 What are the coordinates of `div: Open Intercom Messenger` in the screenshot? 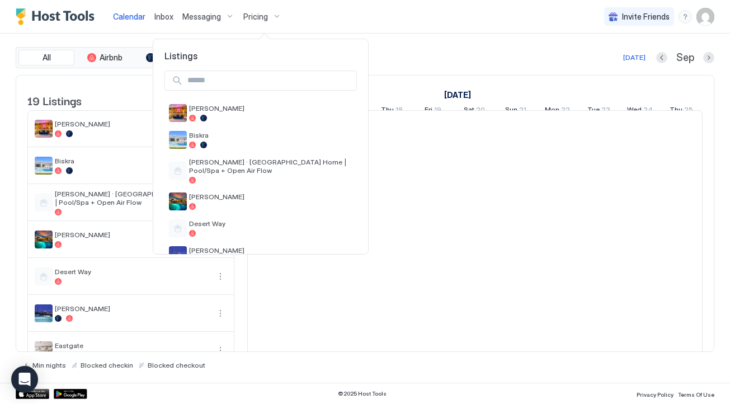 It's located at (25, 379).